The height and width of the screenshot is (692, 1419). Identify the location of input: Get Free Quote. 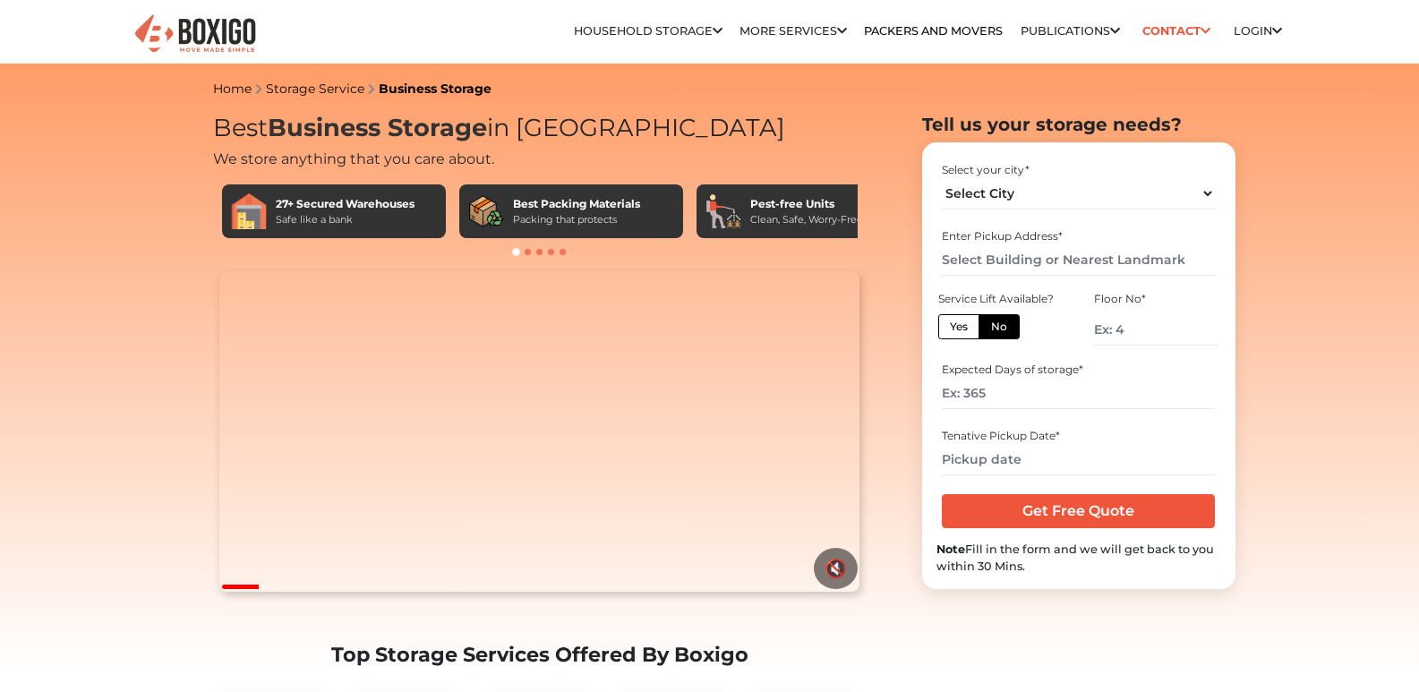
(1078, 511).